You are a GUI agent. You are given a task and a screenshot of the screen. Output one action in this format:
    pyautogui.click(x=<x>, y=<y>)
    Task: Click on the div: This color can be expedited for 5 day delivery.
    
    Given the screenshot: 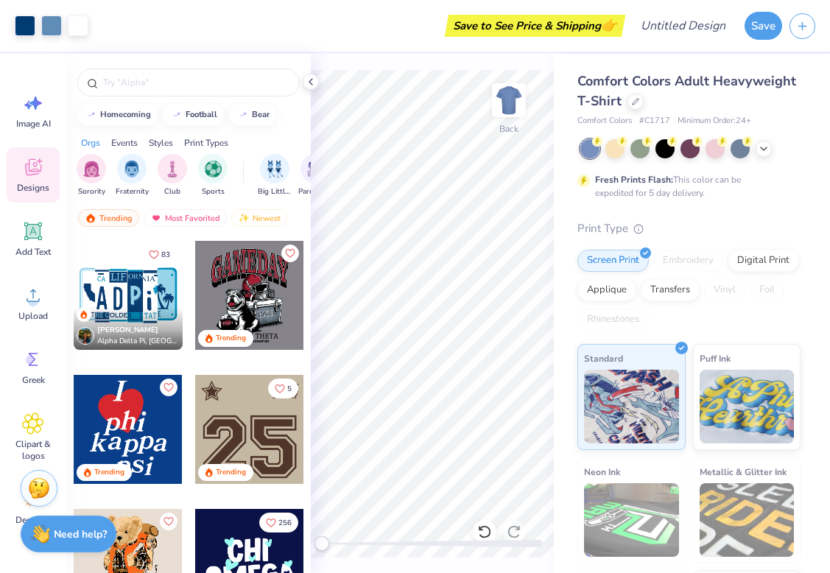 What is the action you would take?
    pyautogui.click(x=685, y=186)
    